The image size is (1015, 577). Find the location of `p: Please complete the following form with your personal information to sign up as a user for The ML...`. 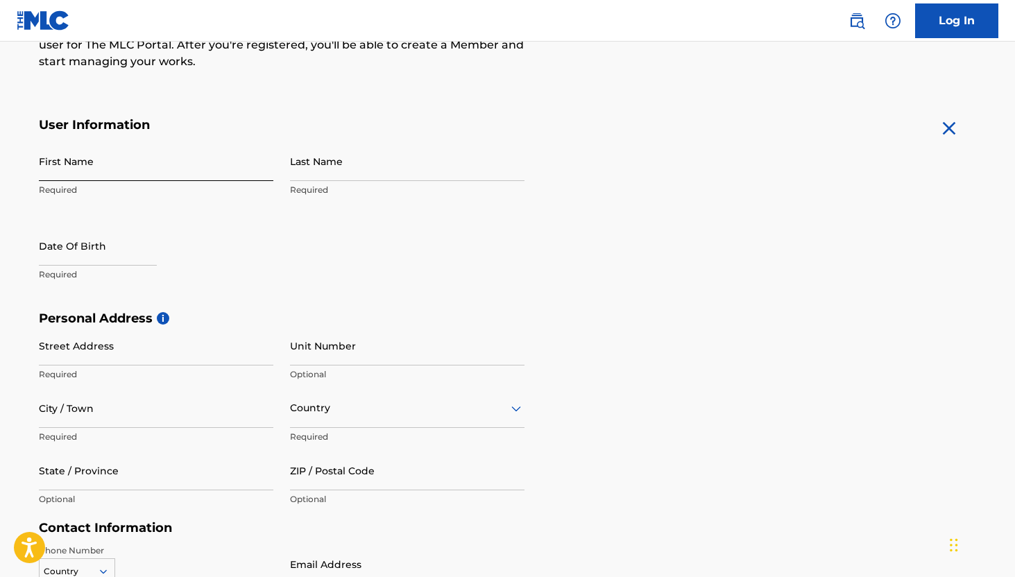

p: Please complete the following form with your personal information to sign up as a user for The ML... is located at coordinates (282, 45).